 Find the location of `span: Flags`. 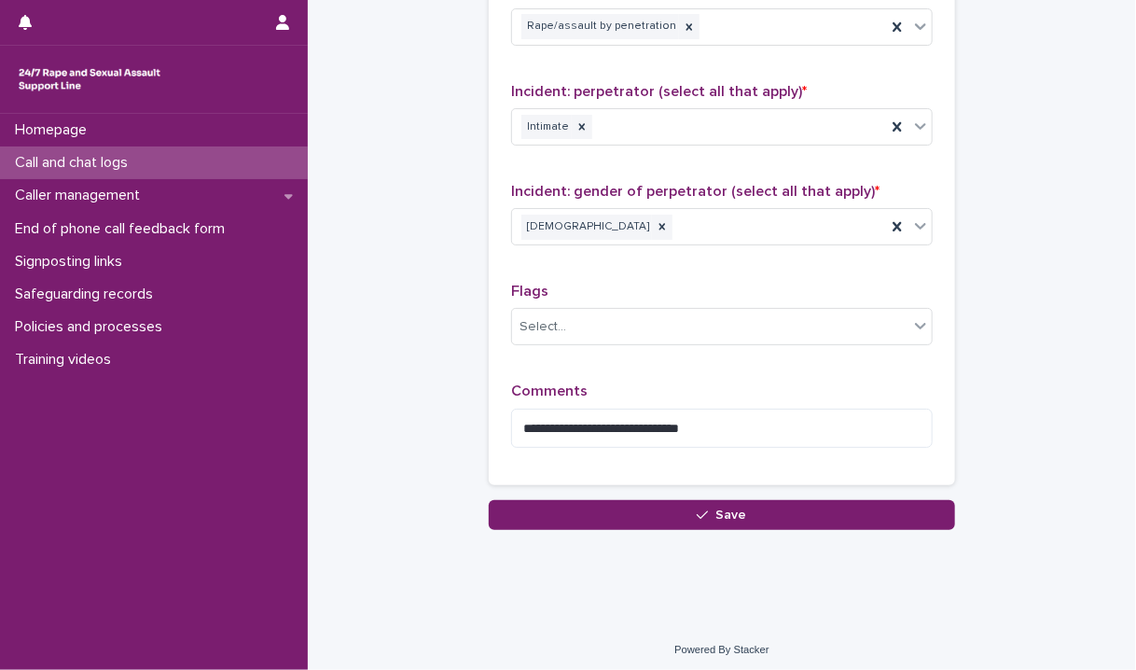

span: Flags is located at coordinates (530, 291).